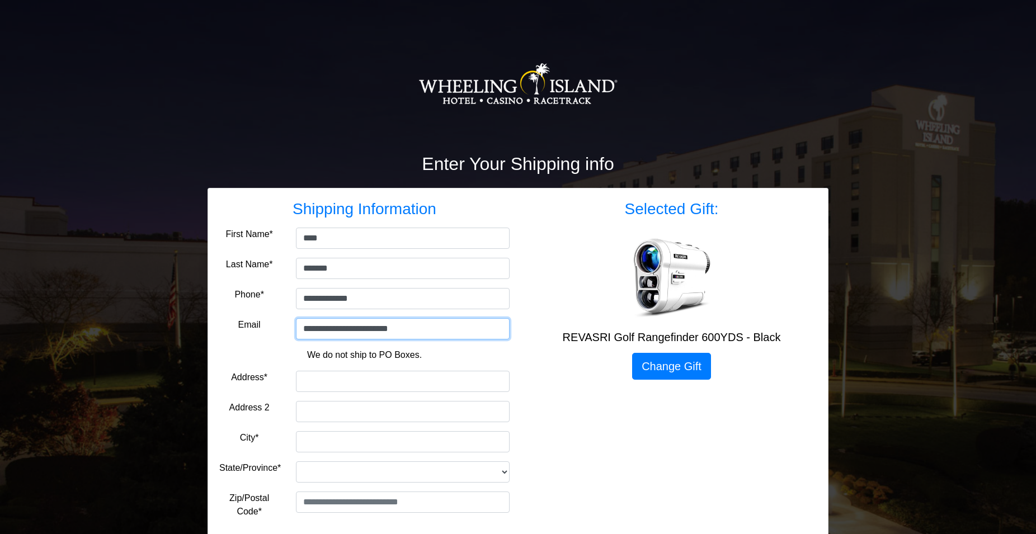 This screenshot has height=534, width=1036. I want to click on label: First Name*, so click(249, 234).